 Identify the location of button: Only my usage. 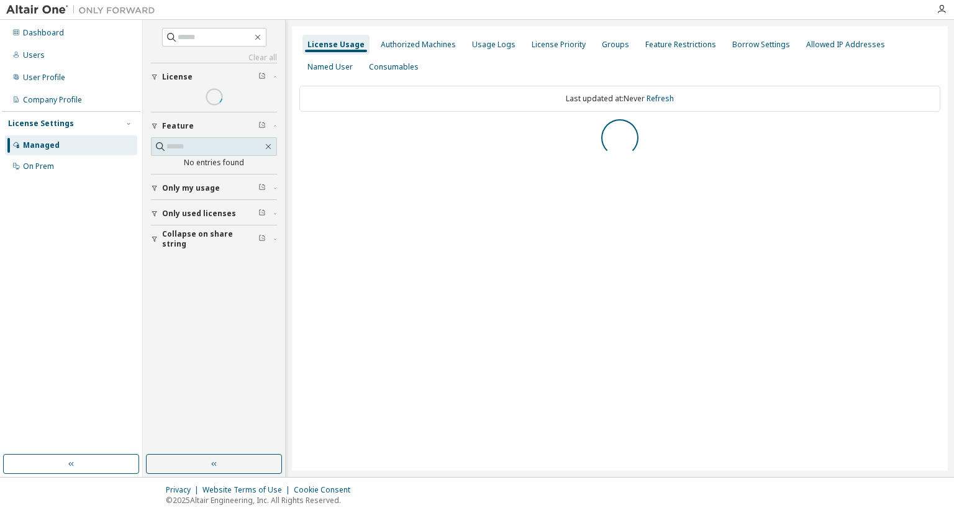
(214, 188).